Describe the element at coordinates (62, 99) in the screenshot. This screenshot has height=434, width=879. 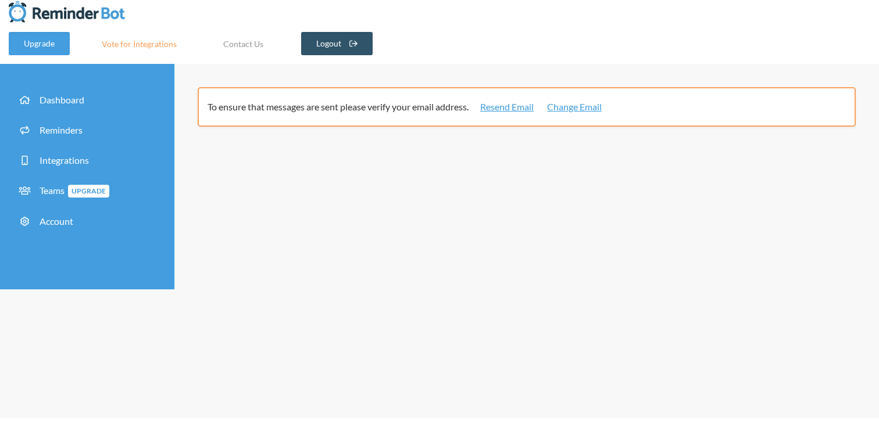
I see `span: Dashboard` at that location.